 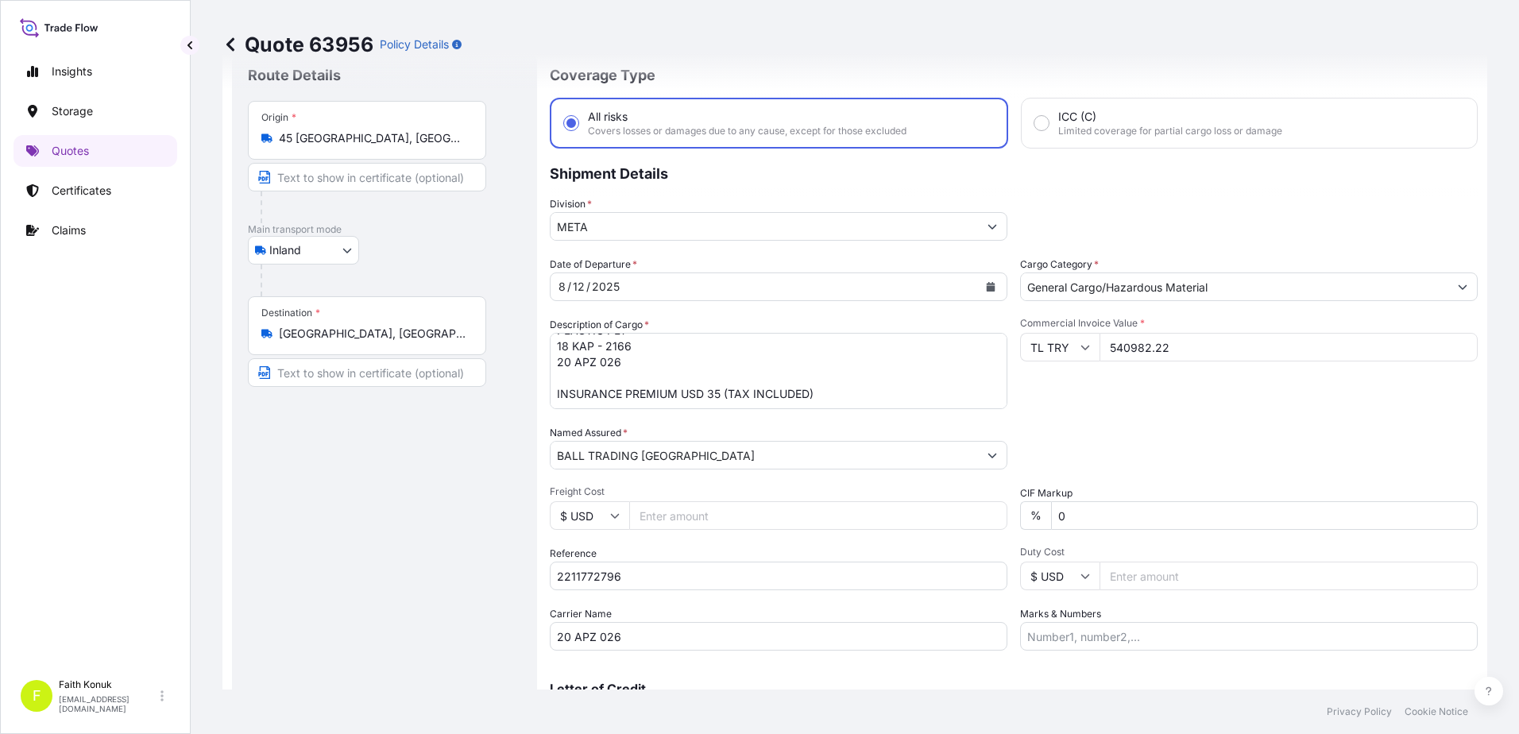 What do you see at coordinates (291, 313) in the screenshot?
I see `div: Destination` at bounding box center [291, 313].